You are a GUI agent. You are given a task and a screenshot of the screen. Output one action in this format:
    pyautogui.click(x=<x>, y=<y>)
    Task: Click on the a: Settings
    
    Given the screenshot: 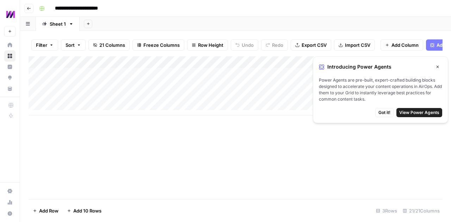 What is the action you would take?
    pyautogui.click(x=10, y=191)
    